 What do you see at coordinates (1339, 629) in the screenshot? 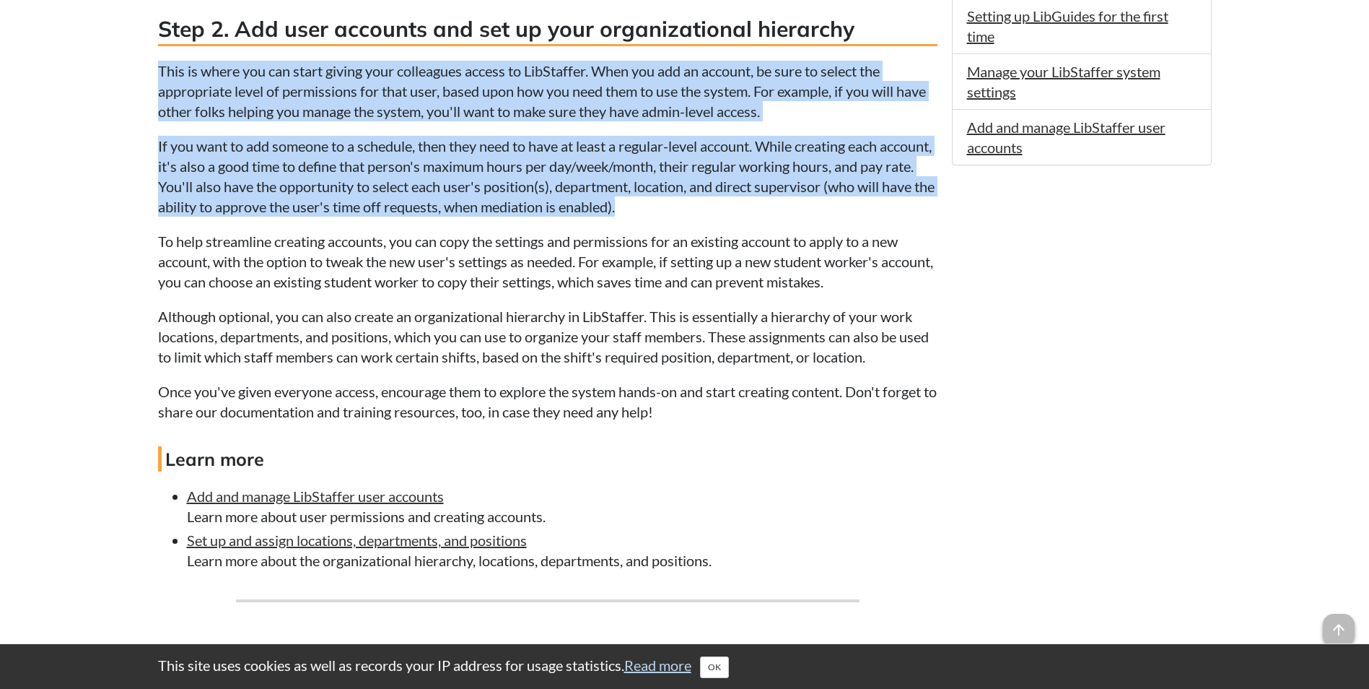
I see `span: arrow_upward` at bounding box center [1339, 629].